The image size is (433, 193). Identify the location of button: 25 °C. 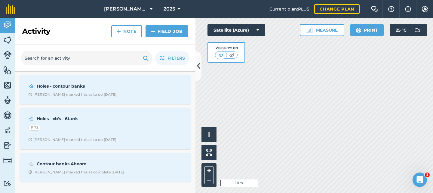
(408, 30).